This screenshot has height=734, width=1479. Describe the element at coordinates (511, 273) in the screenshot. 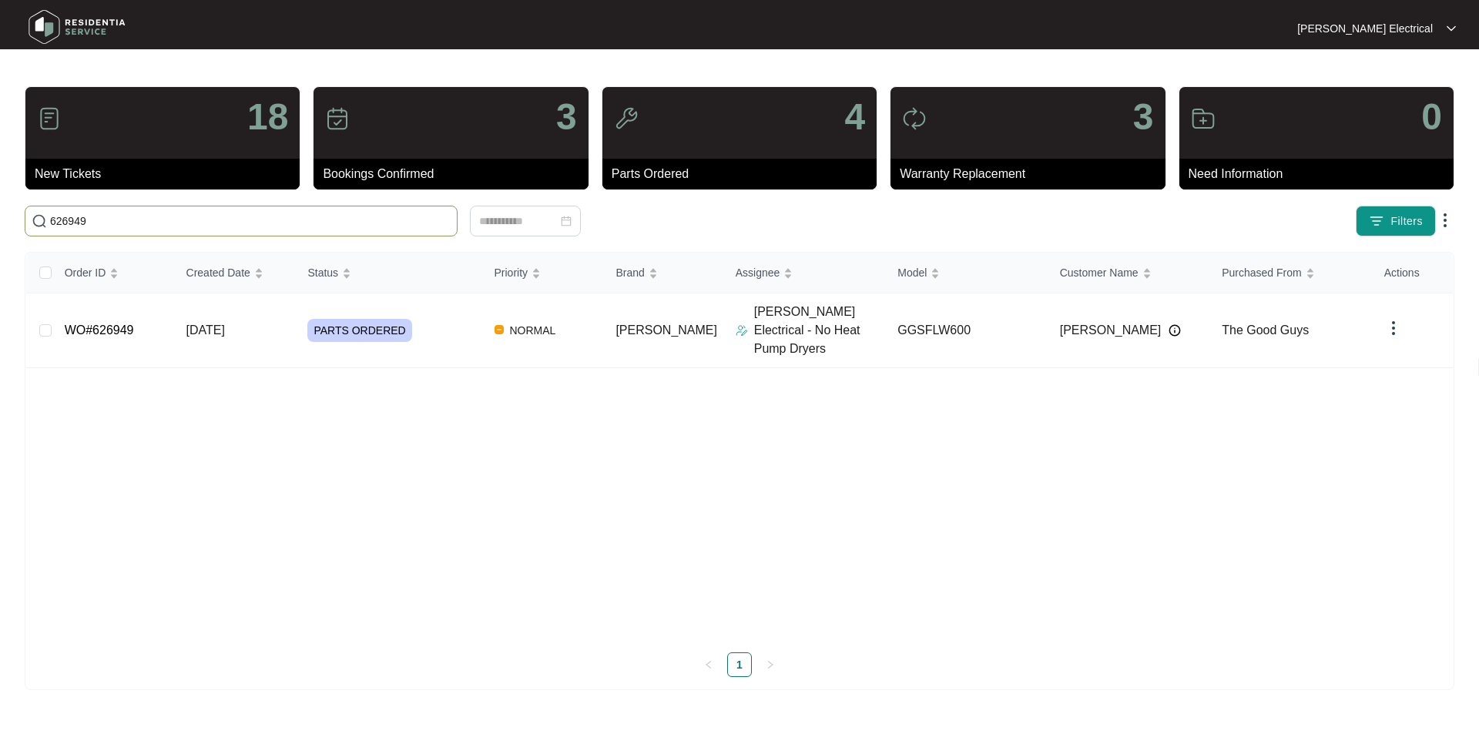

I see `span: Priority` at that location.